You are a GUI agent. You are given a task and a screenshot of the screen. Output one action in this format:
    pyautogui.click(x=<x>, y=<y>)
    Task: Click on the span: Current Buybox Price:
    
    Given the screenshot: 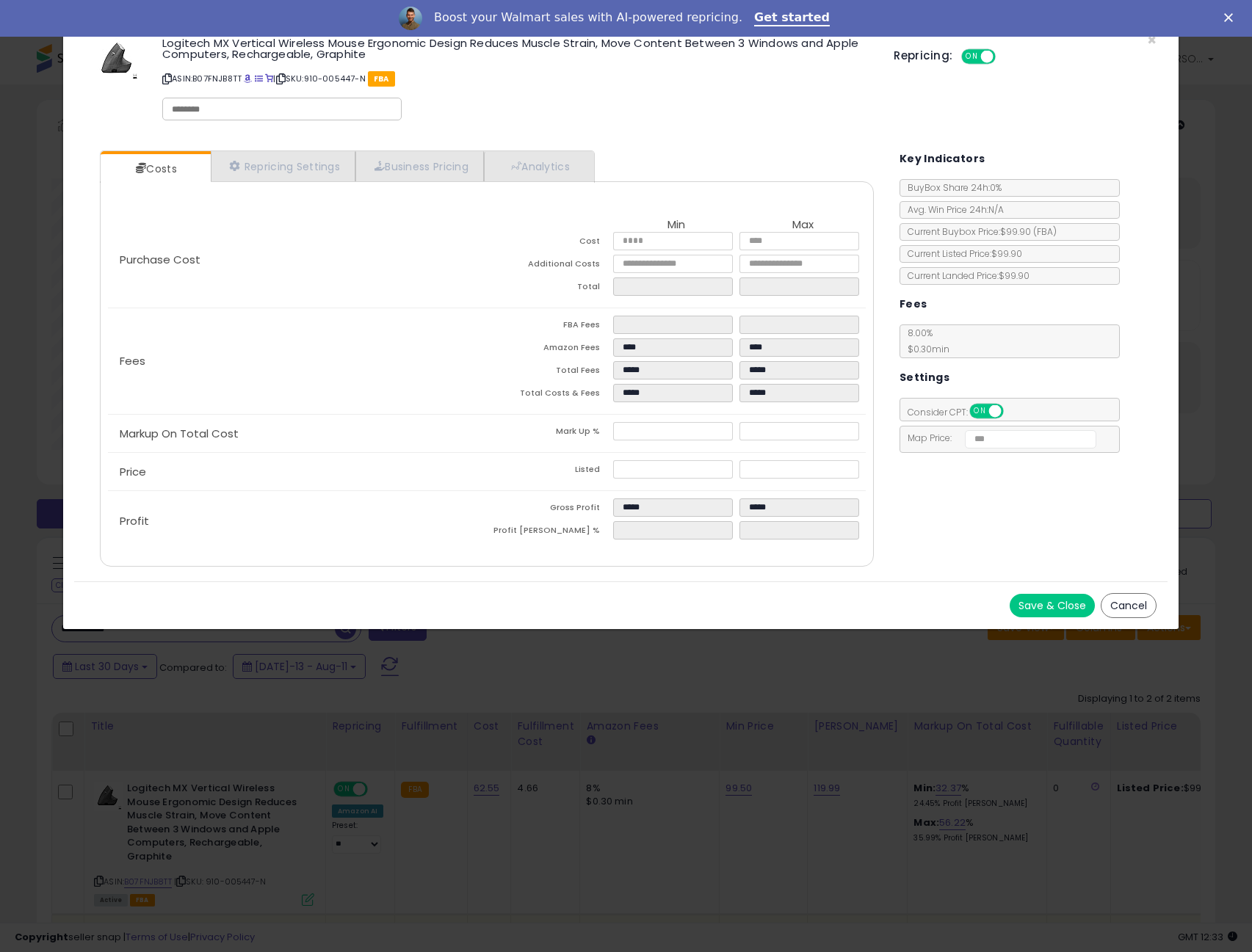 What is the action you would take?
    pyautogui.click(x=978, y=231)
    